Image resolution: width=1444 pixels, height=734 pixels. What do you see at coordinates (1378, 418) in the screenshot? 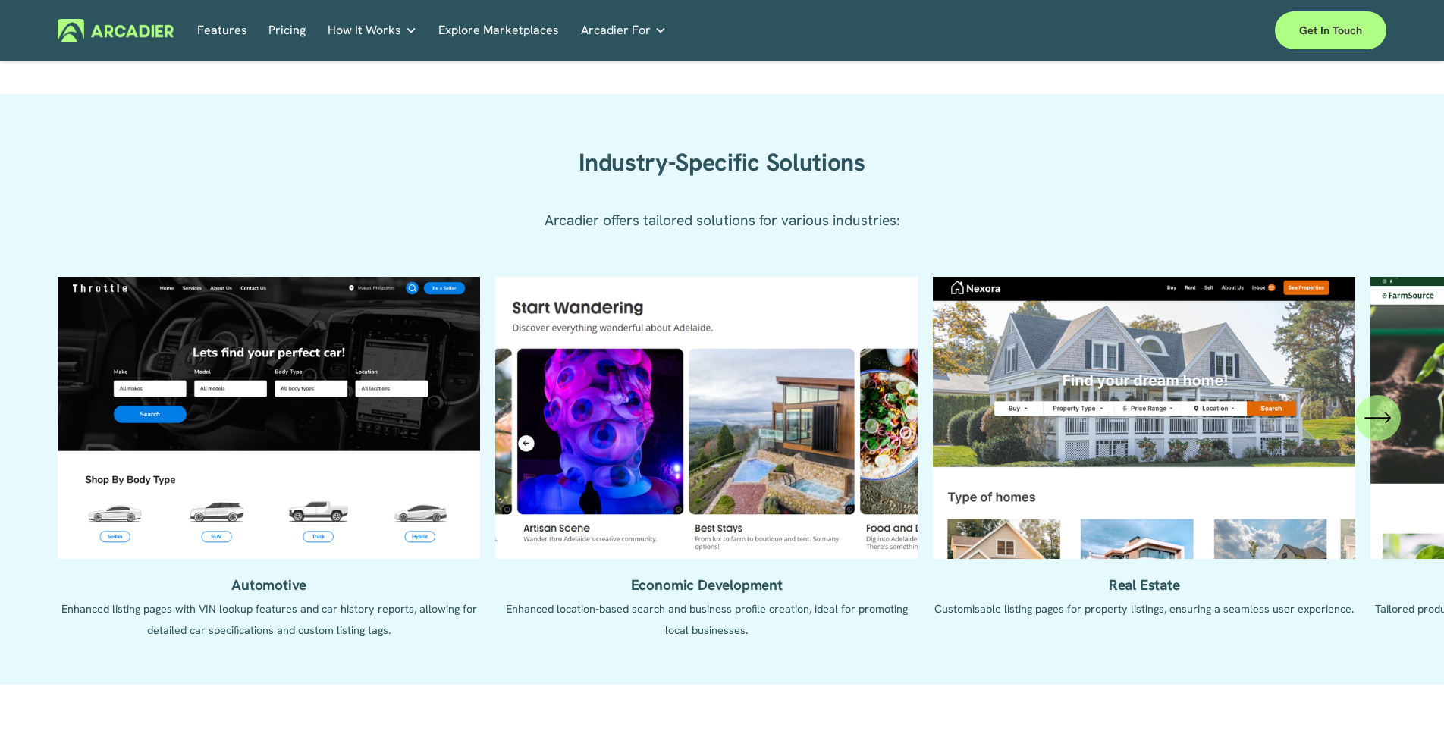
I see `button: Next` at bounding box center [1378, 418].